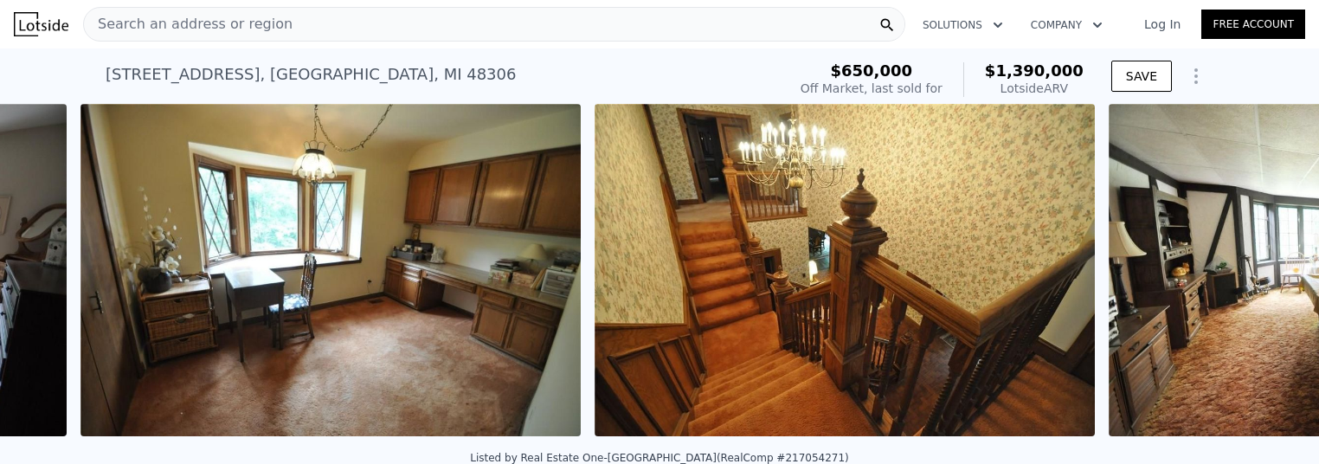  I want to click on span: $650,000, so click(872, 70).